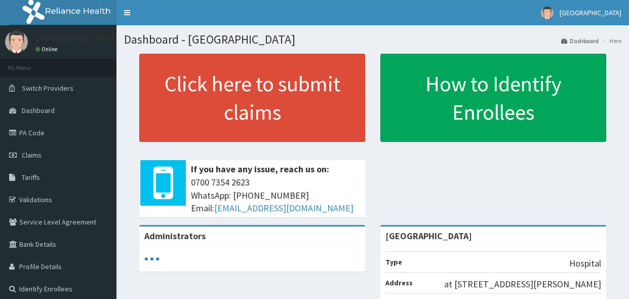  Describe the element at coordinates (48, 88) in the screenshot. I see `span: Switch Providers` at that location.